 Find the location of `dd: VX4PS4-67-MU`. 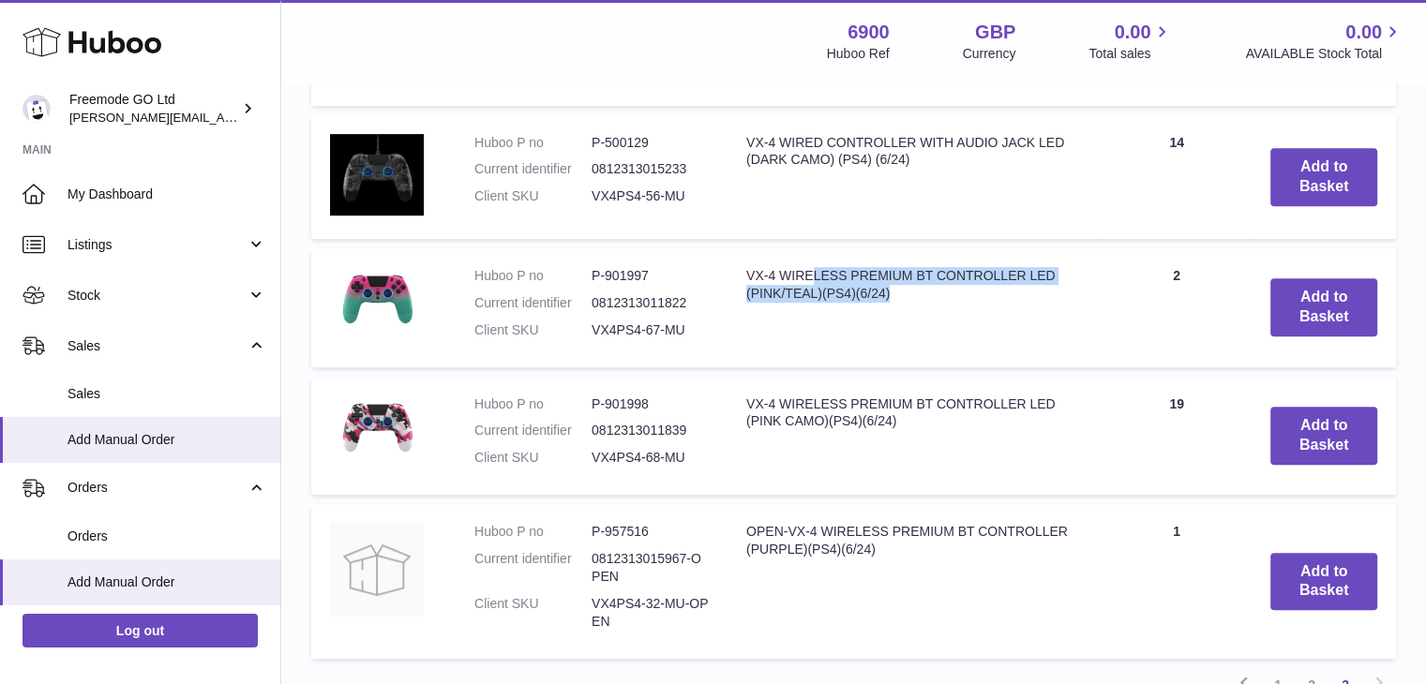

dd: VX4PS4-67-MU is located at coordinates (650, 330).